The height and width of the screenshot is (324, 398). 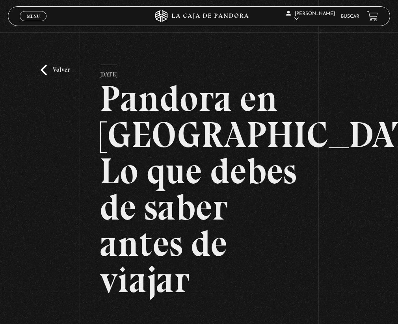 What do you see at coordinates (373, 16) in the screenshot?
I see `a: View your shopping cart` at bounding box center [373, 16].